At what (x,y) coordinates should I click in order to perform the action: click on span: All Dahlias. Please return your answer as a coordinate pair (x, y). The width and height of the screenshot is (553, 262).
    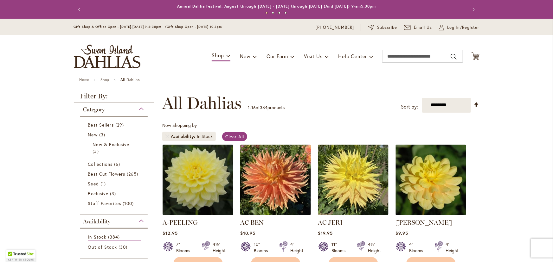
    Looking at the image, I should click on (202, 103).